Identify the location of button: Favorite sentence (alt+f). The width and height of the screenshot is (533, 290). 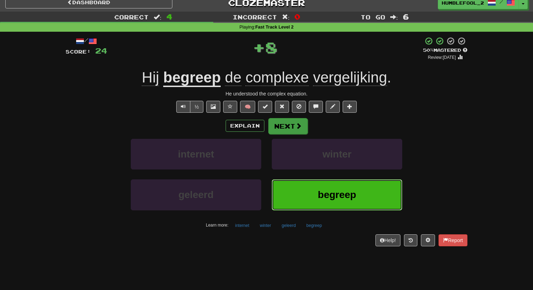
(230, 107).